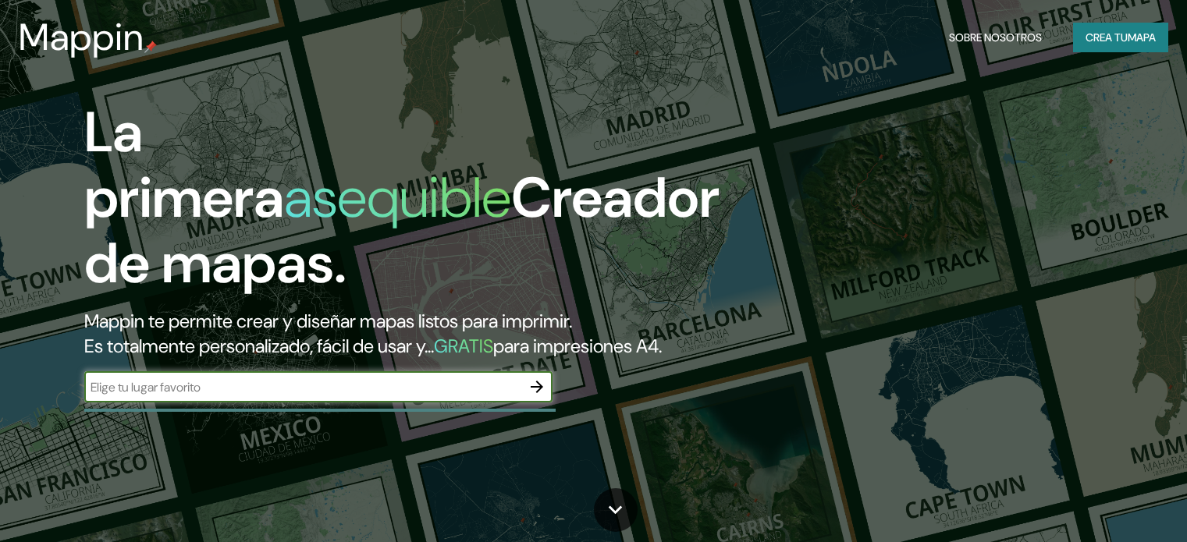  Describe the element at coordinates (995, 37) in the screenshot. I see `font: Sobre nosotros` at that location.